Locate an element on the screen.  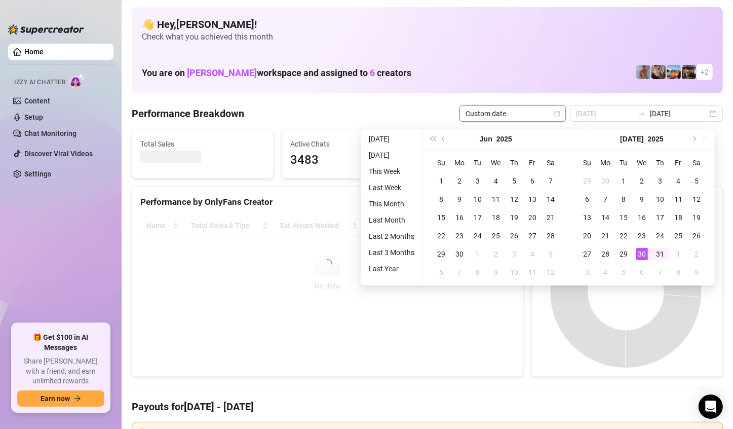
span: loading is located at coordinates (327, 264).